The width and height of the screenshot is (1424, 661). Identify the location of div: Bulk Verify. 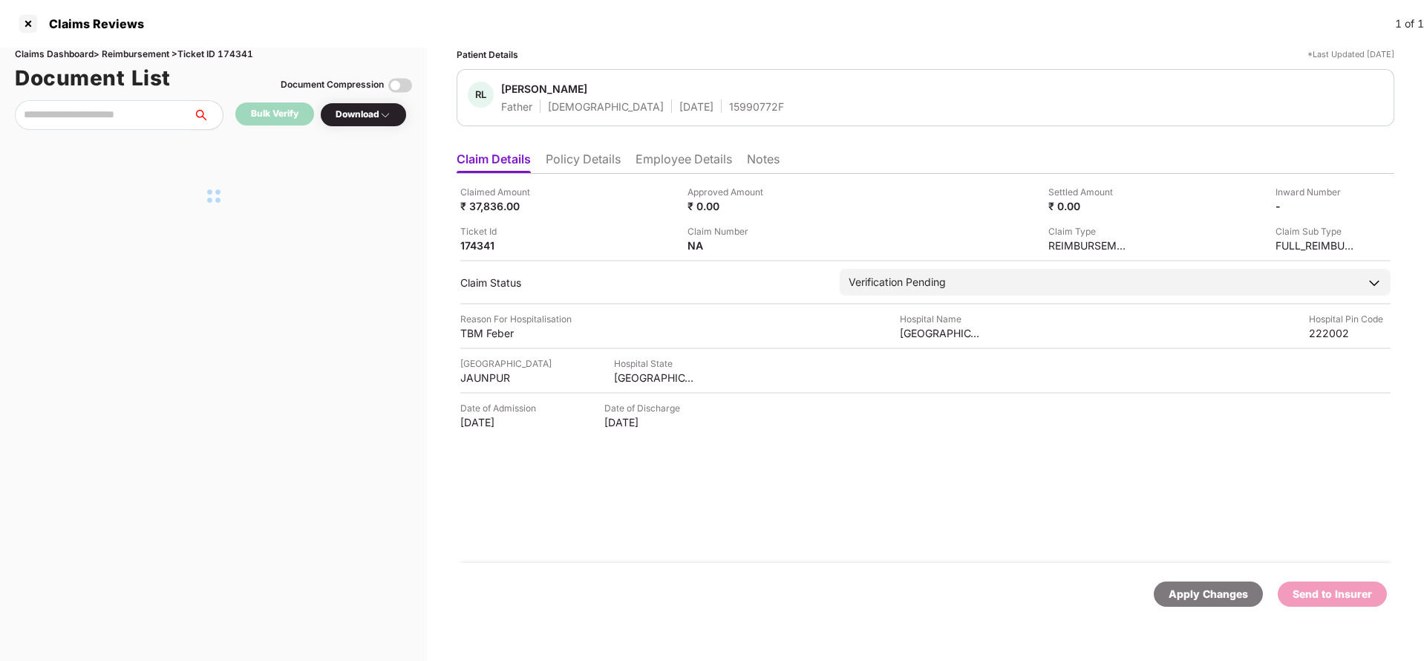
(275, 114).